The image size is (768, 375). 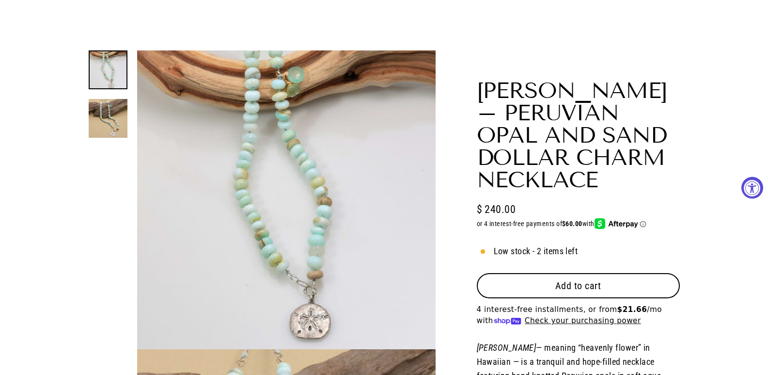 I want to click on img: Leilani – Peruvian Opal and Sand Dollar Charm Necklace, so click(x=108, y=118).